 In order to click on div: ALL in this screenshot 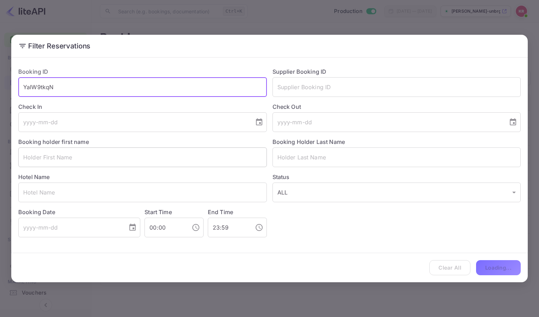, I will do `click(396, 193)`.